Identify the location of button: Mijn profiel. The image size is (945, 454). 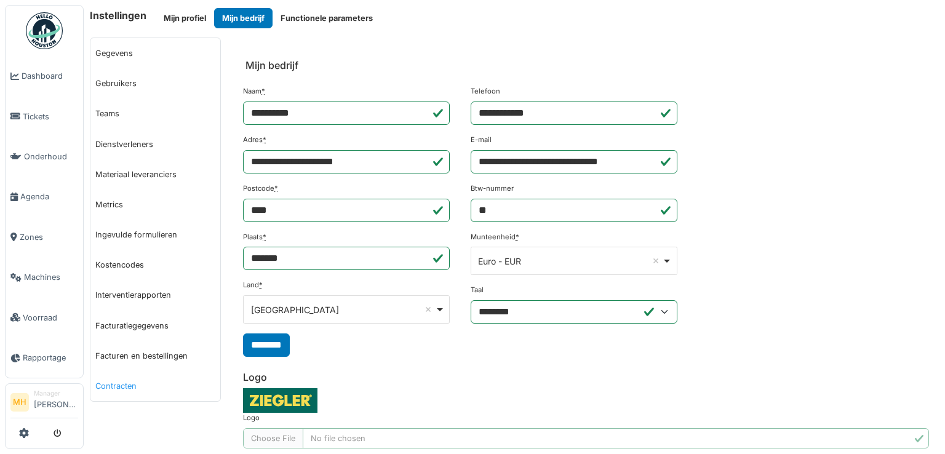
(185, 18).